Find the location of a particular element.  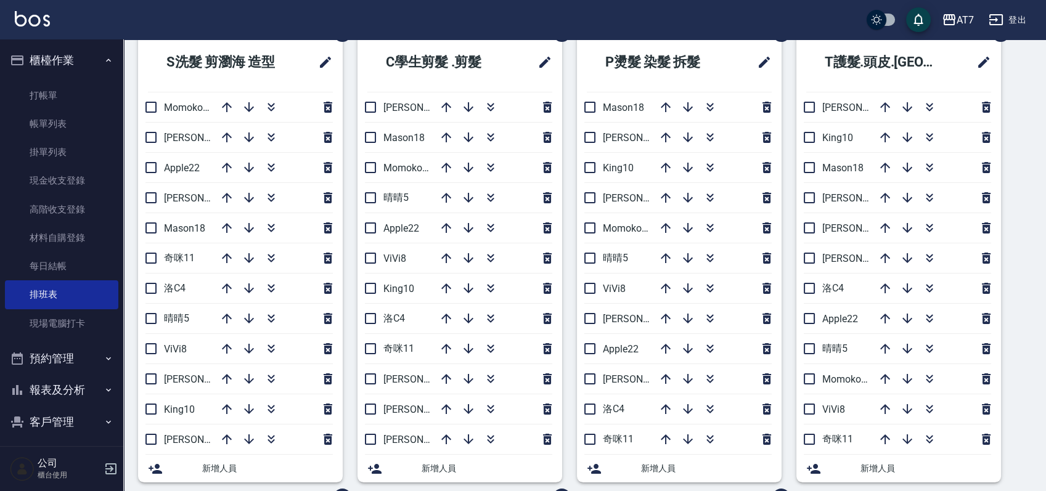

a: 現金收支登錄 is located at coordinates (62, 181).